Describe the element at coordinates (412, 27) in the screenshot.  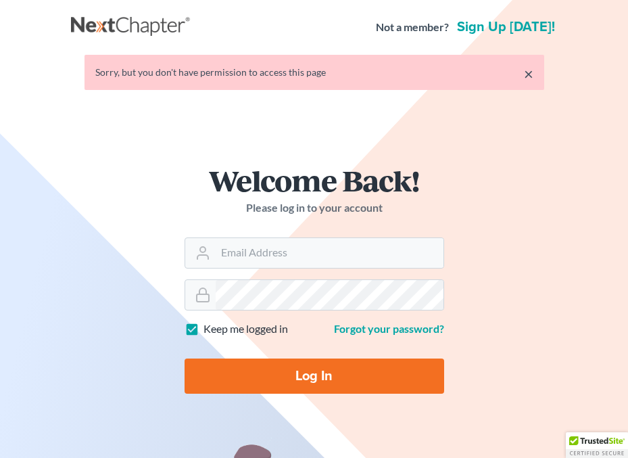
I see `strong: Not a member?` at that location.